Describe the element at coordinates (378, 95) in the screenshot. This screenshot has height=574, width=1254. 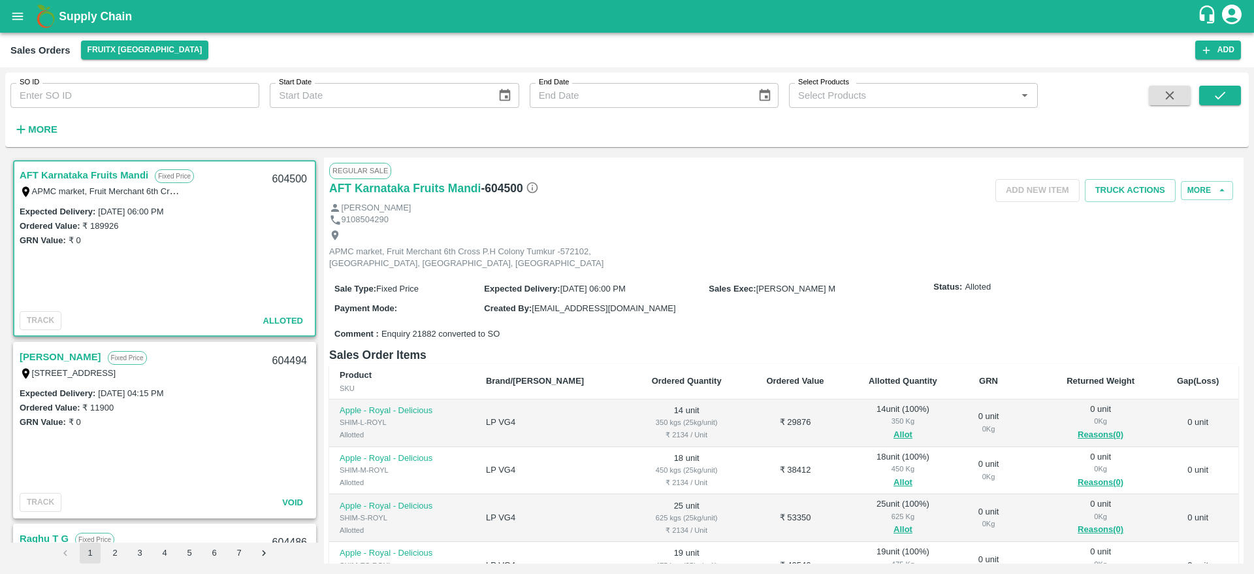
I see `input: Start Date` at that location.